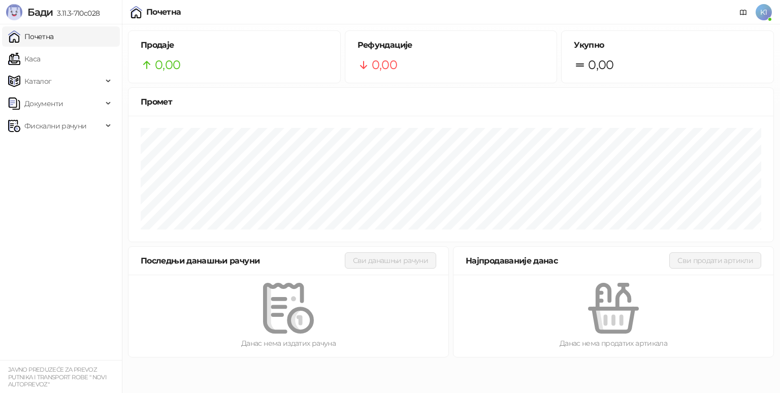 This screenshot has width=780, height=393. Describe the element at coordinates (40, 12) in the screenshot. I see `span: Бади` at that location.